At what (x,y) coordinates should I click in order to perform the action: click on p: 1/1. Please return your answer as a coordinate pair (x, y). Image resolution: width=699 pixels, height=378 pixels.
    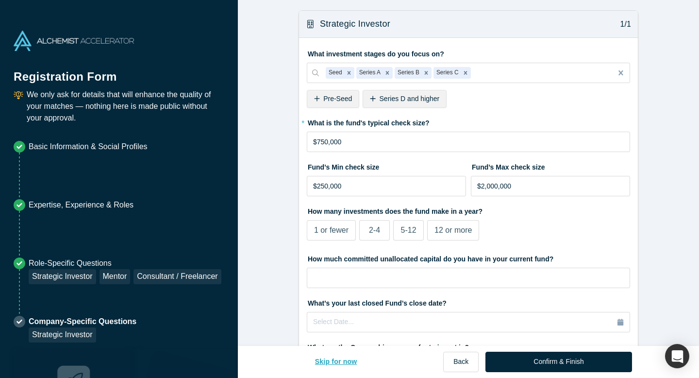
    Looking at the image, I should click on (623, 24).